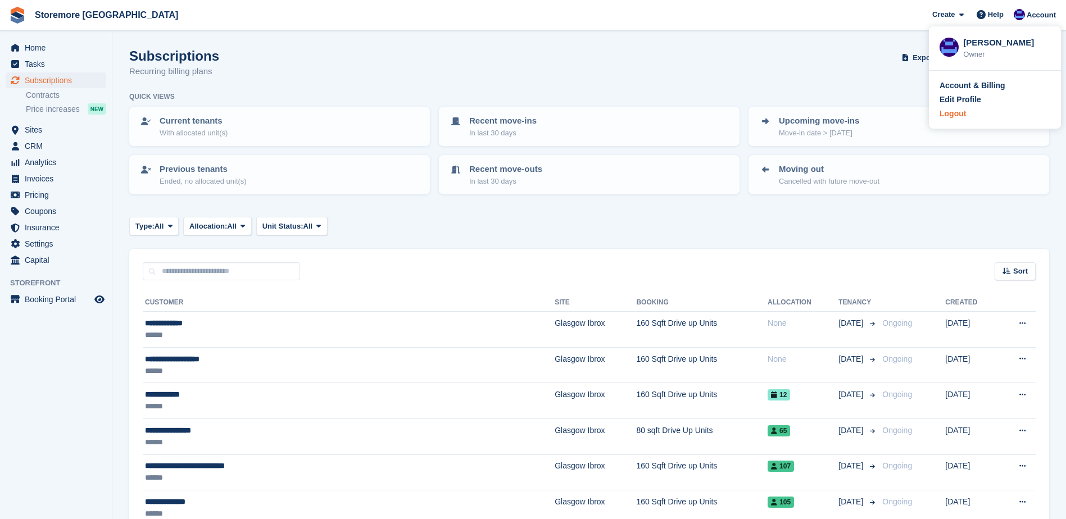 This screenshot has width=1066, height=519. What do you see at coordinates (193, 121) in the screenshot?
I see `p: Current tenants` at bounding box center [193, 121].